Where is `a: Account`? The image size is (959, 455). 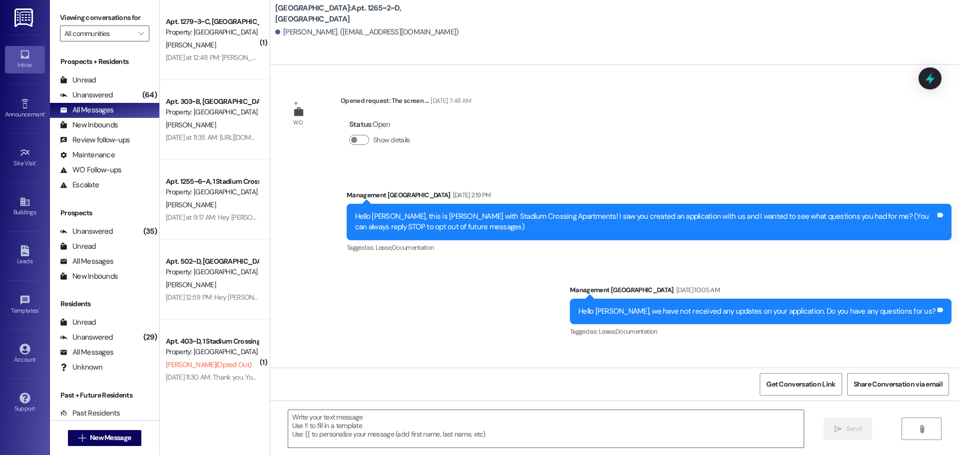
a: Account is located at coordinates (25, 354).